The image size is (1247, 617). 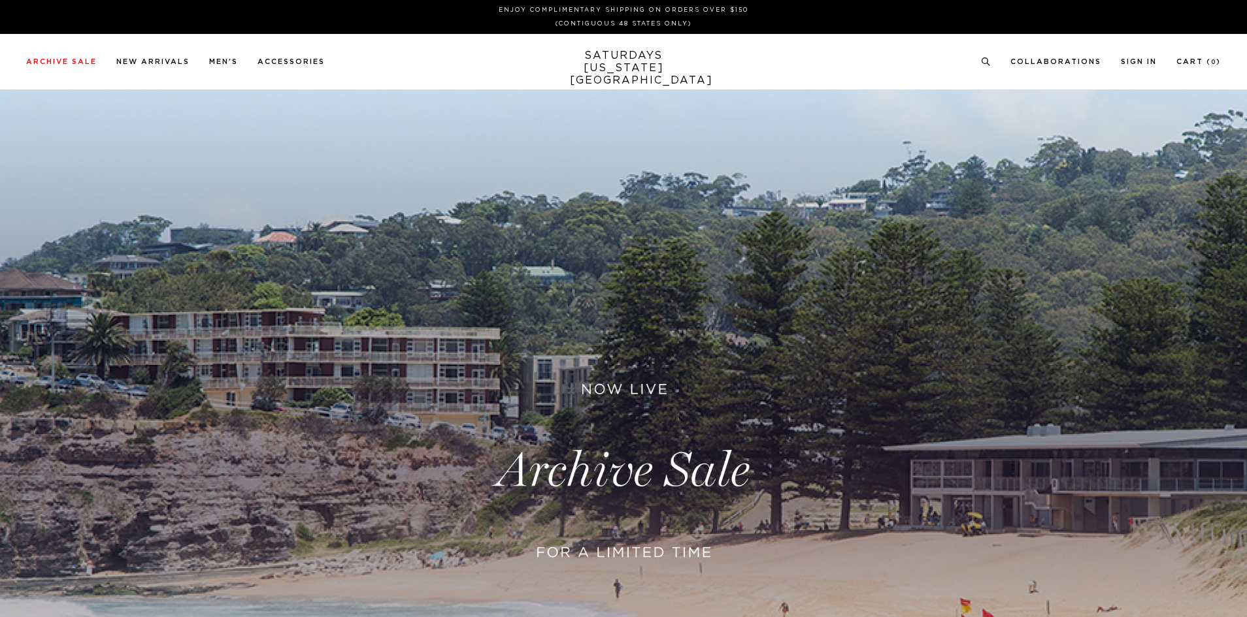 What do you see at coordinates (291, 61) in the screenshot?
I see `a: Accessories` at bounding box center [291, 61].